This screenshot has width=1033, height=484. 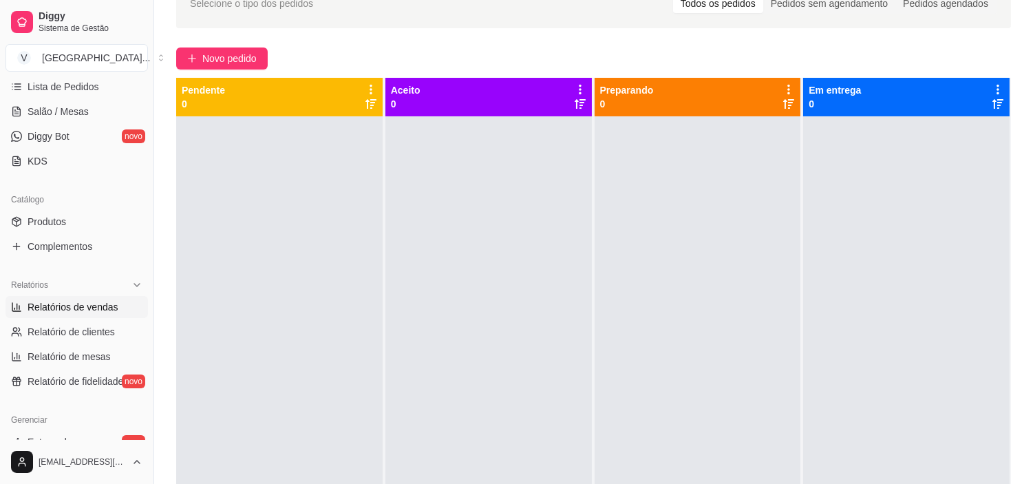 I want to click on span: Salão / Mesas, so click(x=58, y=111).